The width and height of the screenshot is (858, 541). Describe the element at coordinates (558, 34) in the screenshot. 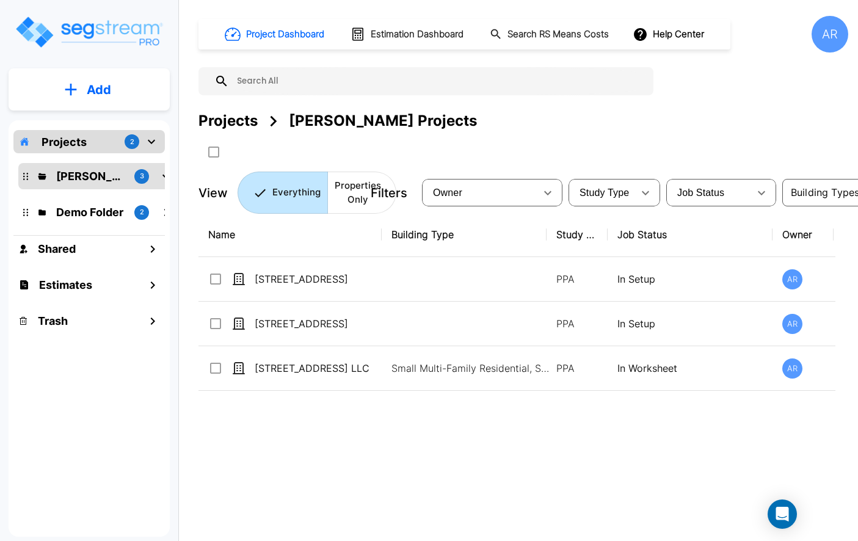

I see `h1: Search RS Means Costs` at that location.